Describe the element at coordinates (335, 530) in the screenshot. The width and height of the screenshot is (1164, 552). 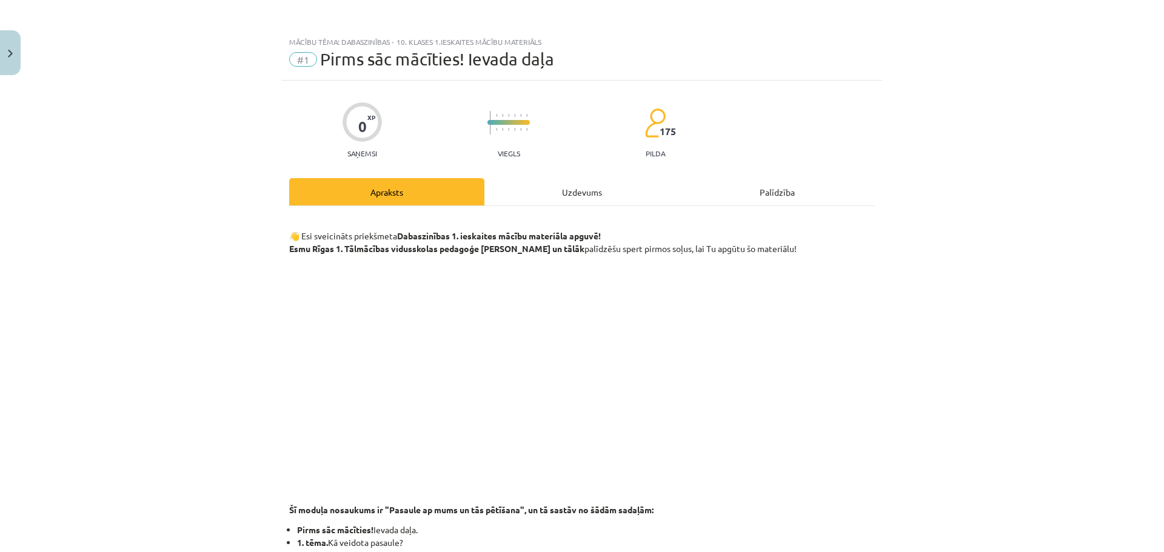
I see `strong: Pirms sāc mācīties!` at that location.